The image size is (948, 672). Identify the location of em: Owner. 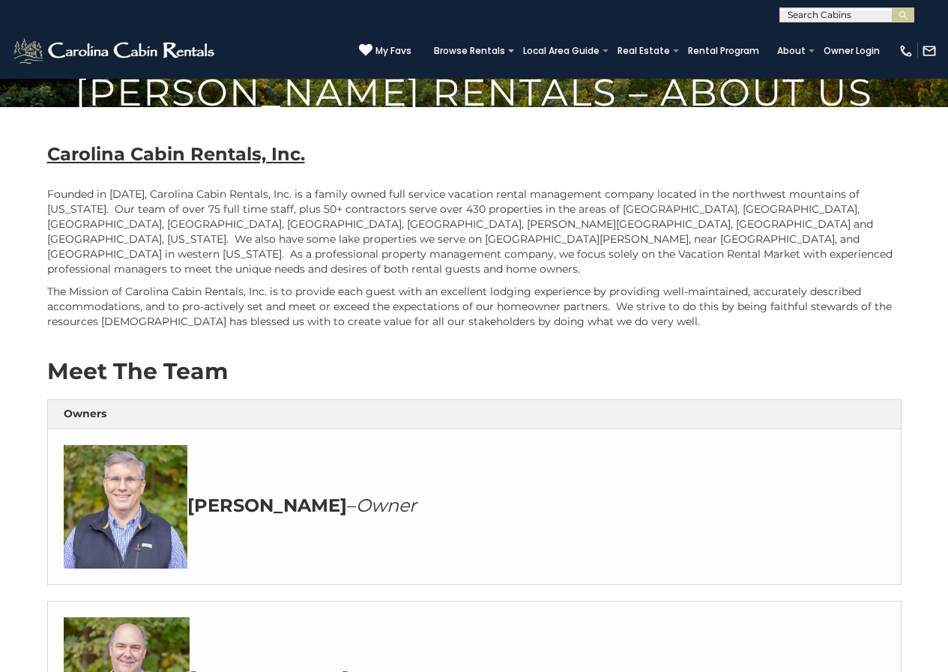
(386, 505).